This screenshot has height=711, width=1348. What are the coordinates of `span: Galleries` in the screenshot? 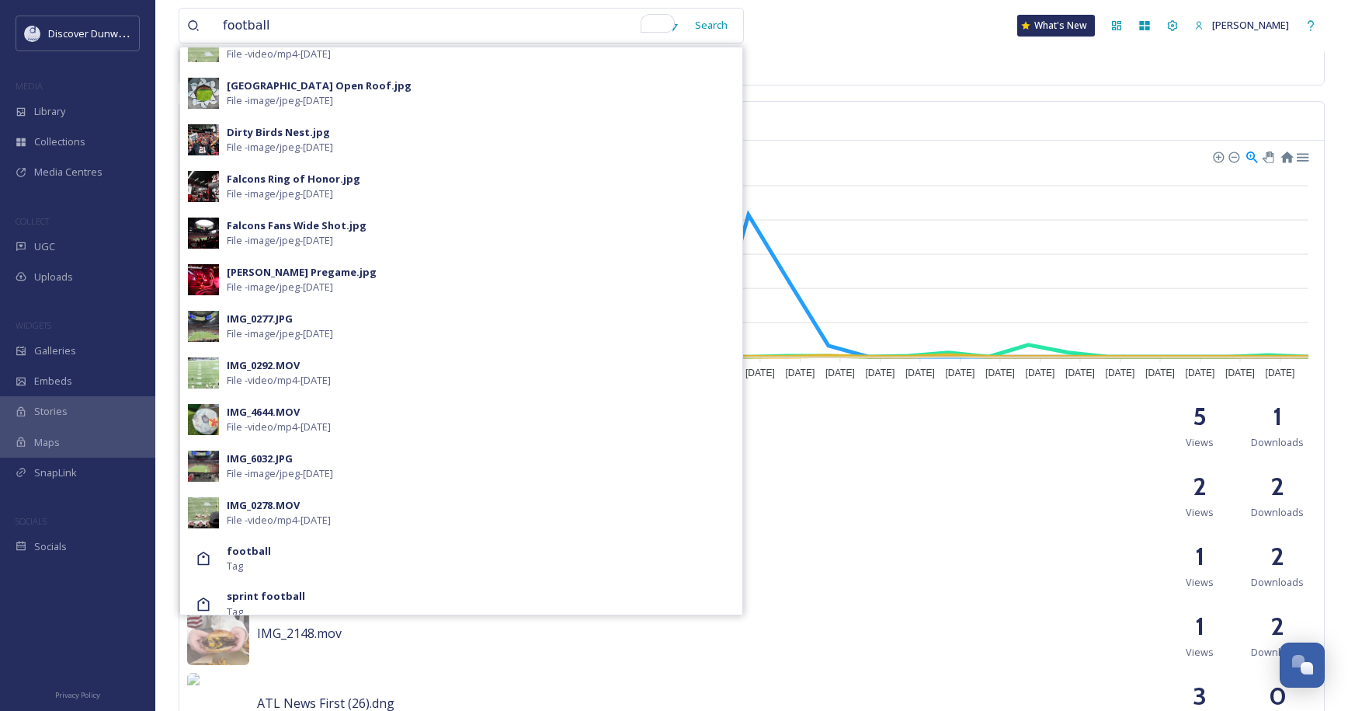 It's located at (55, 350).